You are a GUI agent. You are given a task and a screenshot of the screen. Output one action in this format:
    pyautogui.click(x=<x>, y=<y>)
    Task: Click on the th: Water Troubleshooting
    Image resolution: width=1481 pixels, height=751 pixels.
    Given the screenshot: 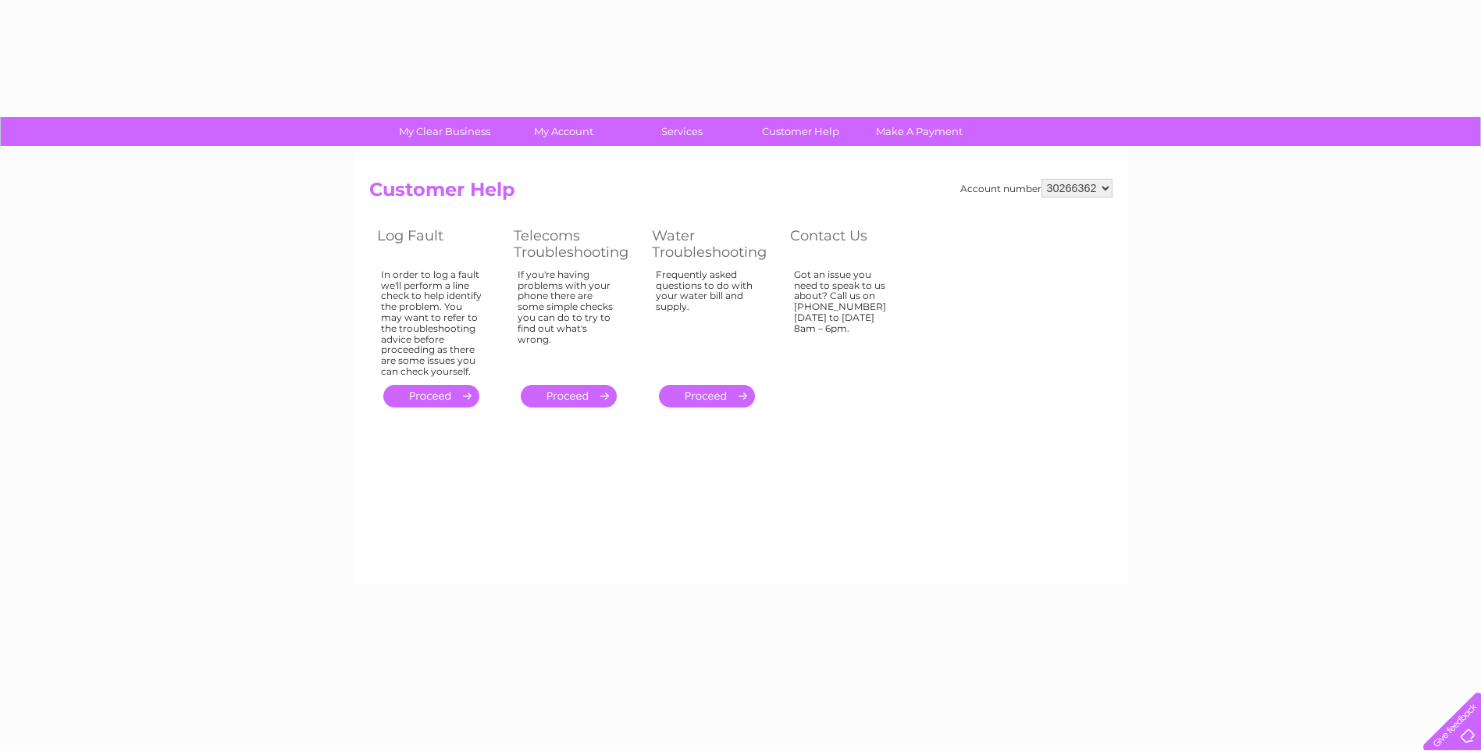 What is the action you would take?
    pyautogui.click(x=713, y=244)
    